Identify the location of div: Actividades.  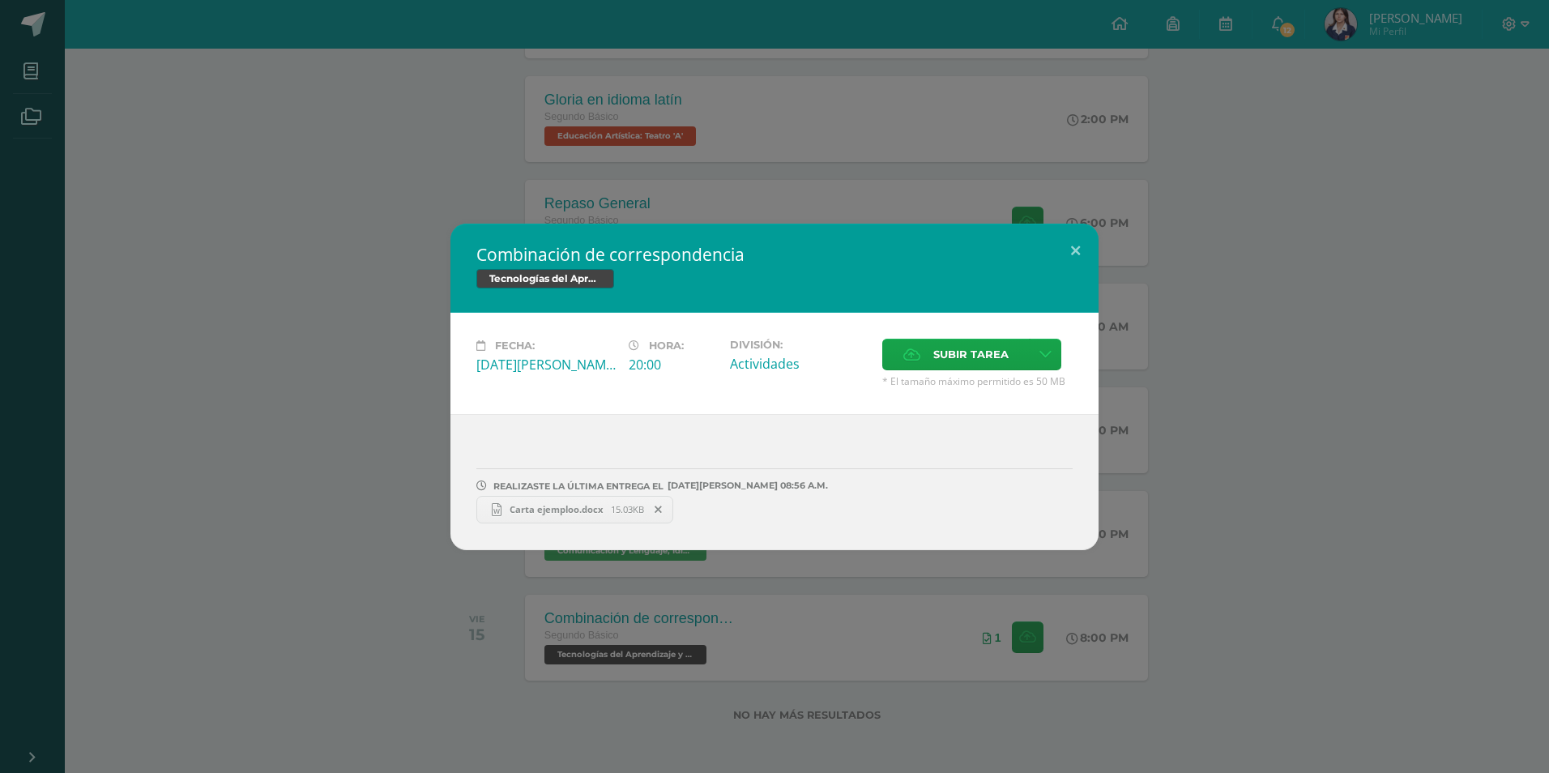
(800, 364).